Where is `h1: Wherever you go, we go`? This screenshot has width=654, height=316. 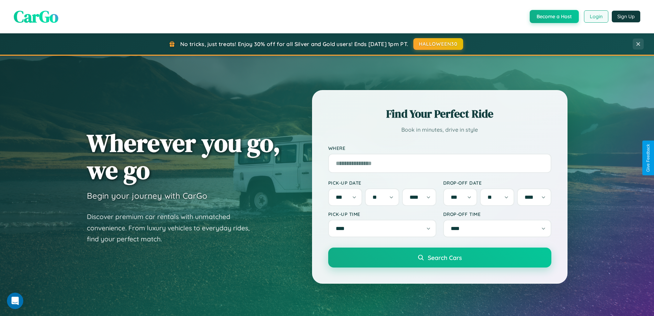 h1: Wherever you go, we go is located at coordinates (184, 156).